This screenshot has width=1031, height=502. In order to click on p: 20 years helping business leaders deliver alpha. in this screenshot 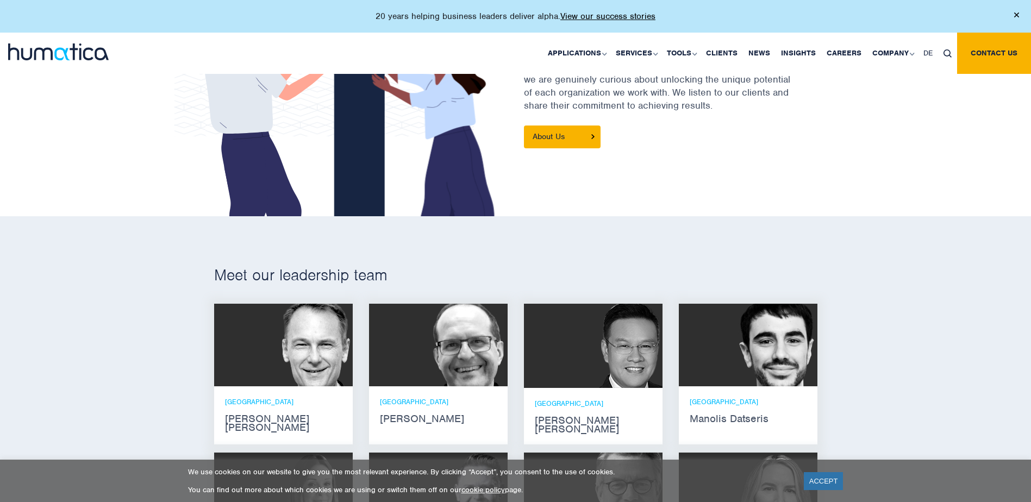, I will do `click(515, 16)`.